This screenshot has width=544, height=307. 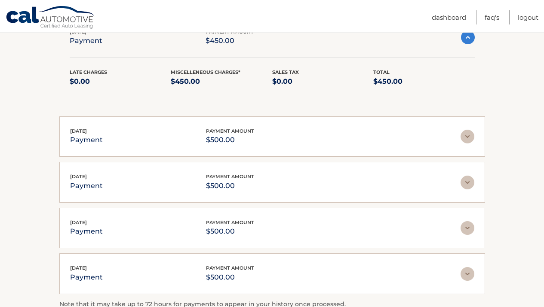 What do you see at coordinates (468, 37) in the screenshot?
I see `img: accordion-active.svg` at bounding box center [468, 37].